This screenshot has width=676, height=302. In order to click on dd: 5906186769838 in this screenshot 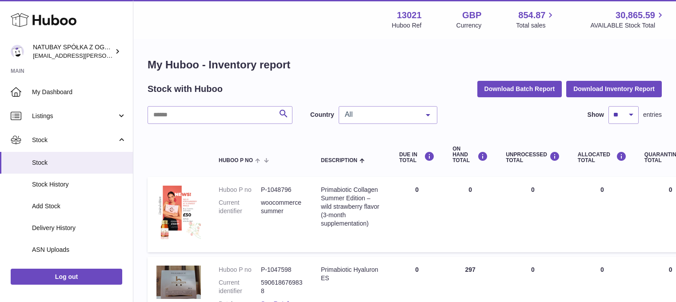, I will do `click(282, 287)`.